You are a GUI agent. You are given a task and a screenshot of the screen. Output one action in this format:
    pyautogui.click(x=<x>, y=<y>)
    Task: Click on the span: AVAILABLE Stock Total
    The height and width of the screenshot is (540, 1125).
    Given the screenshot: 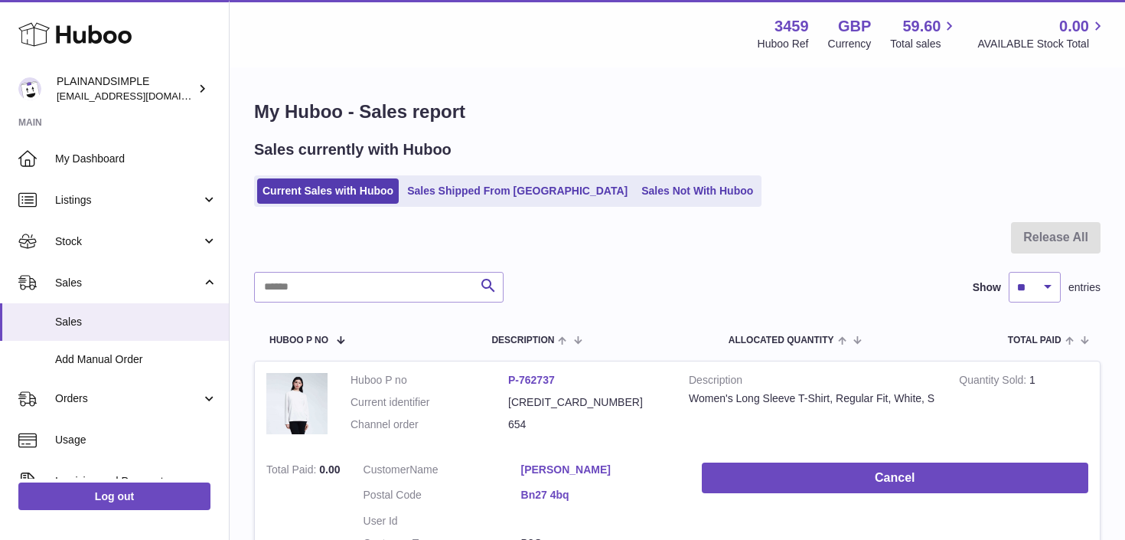 What is the action you would take?
    pyautogui.click(x=1042, y=44)
    